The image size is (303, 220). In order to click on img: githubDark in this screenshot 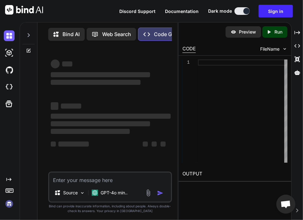, I will do `click(9, 70)`.